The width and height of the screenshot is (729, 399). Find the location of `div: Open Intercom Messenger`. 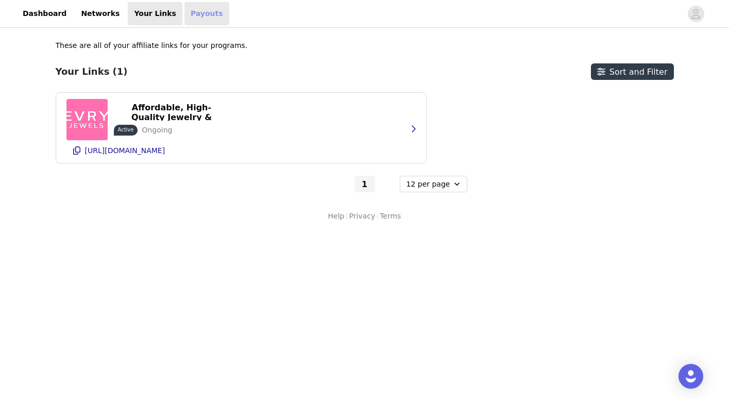

div: Open Intercom Messenger is located at coordinates (691, 376).